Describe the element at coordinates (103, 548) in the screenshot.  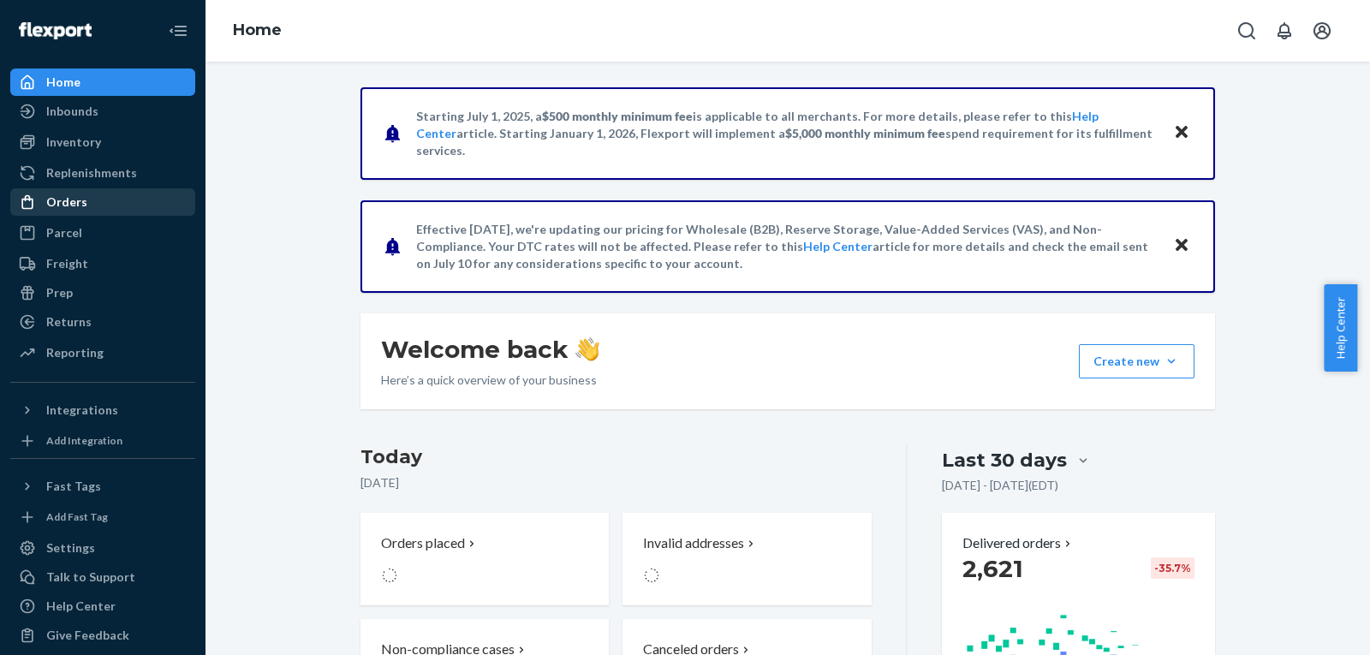
I see `a: Settings` at that location.